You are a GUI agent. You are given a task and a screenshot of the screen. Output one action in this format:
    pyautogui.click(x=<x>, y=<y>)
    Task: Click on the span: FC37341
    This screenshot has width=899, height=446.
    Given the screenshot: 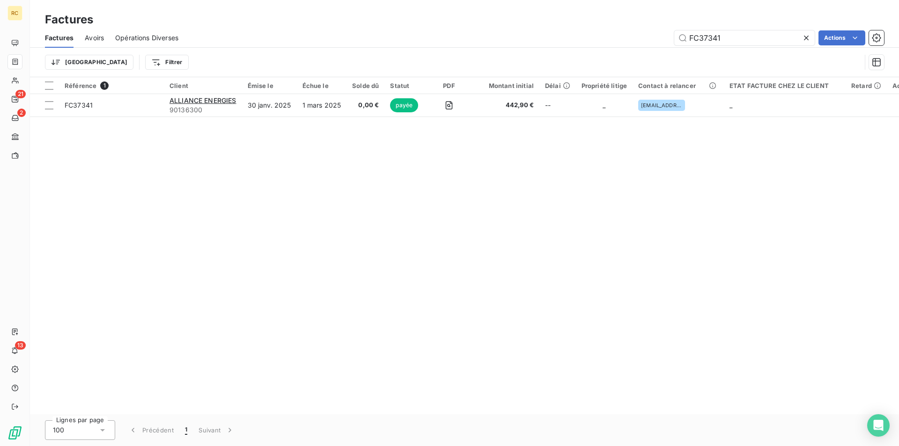 What is the action you would take?
    pyautogui.click(x=79, y=105)
    